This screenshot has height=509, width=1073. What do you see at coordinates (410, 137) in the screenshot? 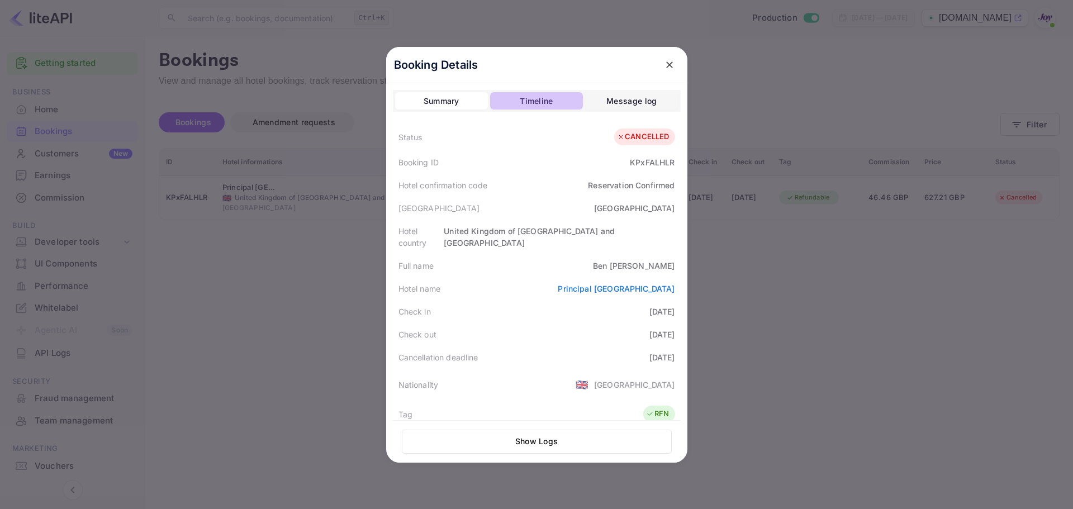
I see `div: Status` at bounding box center [410, 137].